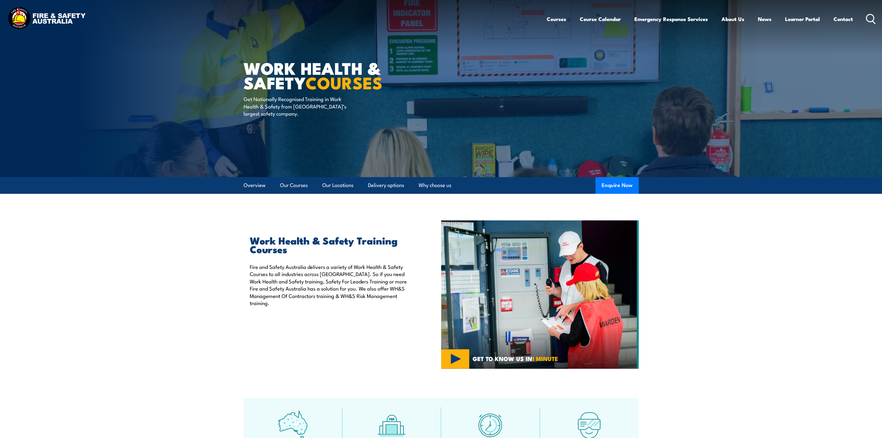  I want to click on h2: Work Health & Safety Training Courses, so click(331, 244).